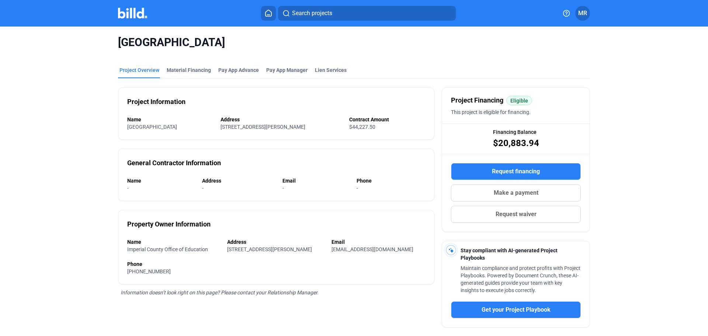 The height and width of the screenshot is (336, 708). I want to click on span: This project is eligible for financing., so click(491, 112).